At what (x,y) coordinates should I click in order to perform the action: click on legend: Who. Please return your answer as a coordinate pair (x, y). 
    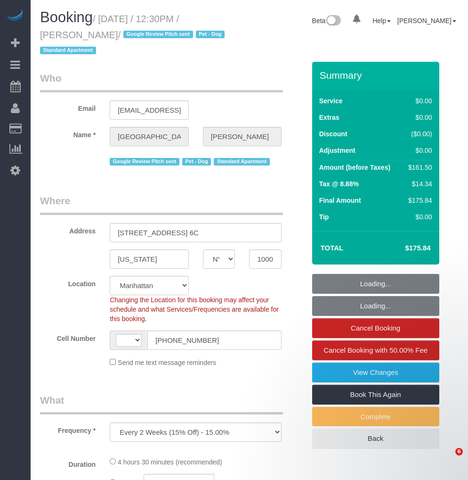
    Looking at the image, I should click on (162, 81).